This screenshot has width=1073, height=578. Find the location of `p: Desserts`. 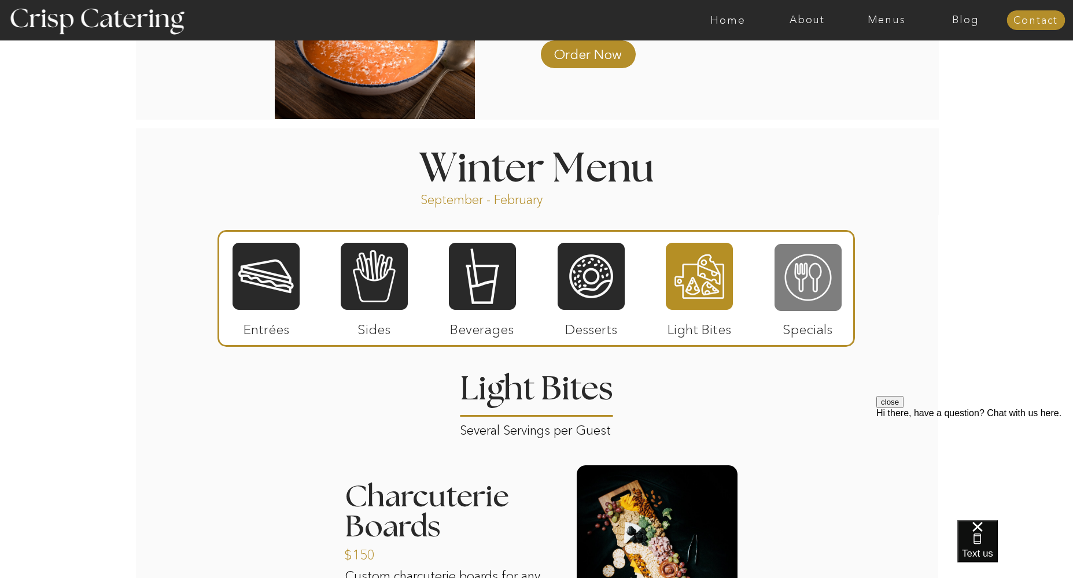

p: Desserts is located at coordinates (591, 327).